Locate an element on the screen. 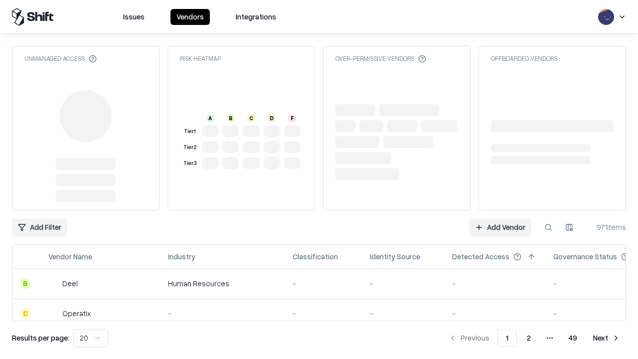  button: Integrations is located at coordinates (256, 17).